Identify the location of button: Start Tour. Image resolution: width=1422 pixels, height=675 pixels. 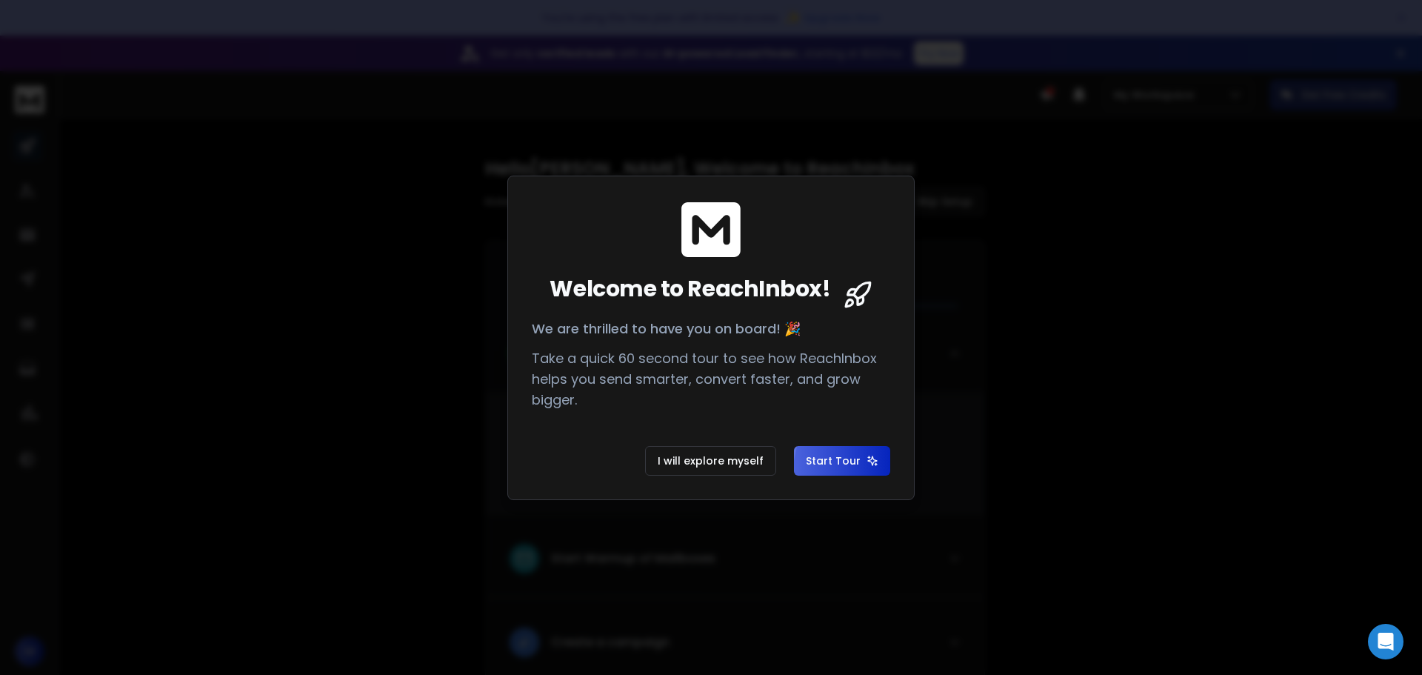
(842, 461).